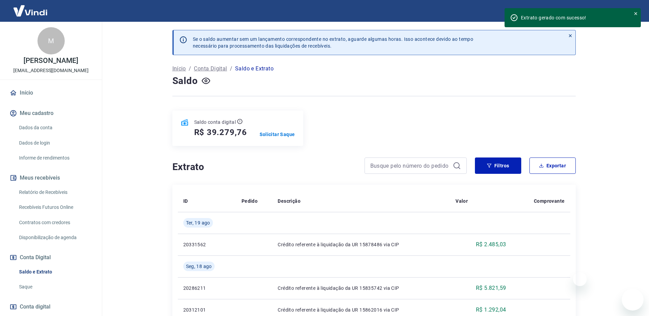  Describe the element at coordinates (55, 158) in the screenshot. I see `a: Informe de rendimentos` at that location.